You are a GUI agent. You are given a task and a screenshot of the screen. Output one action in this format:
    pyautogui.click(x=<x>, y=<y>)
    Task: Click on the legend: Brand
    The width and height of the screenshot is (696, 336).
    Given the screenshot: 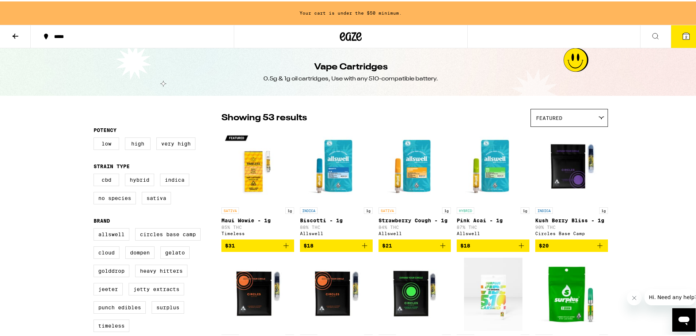 What is the action you would take?
    pyautogui.click(x=102, y=219)
    